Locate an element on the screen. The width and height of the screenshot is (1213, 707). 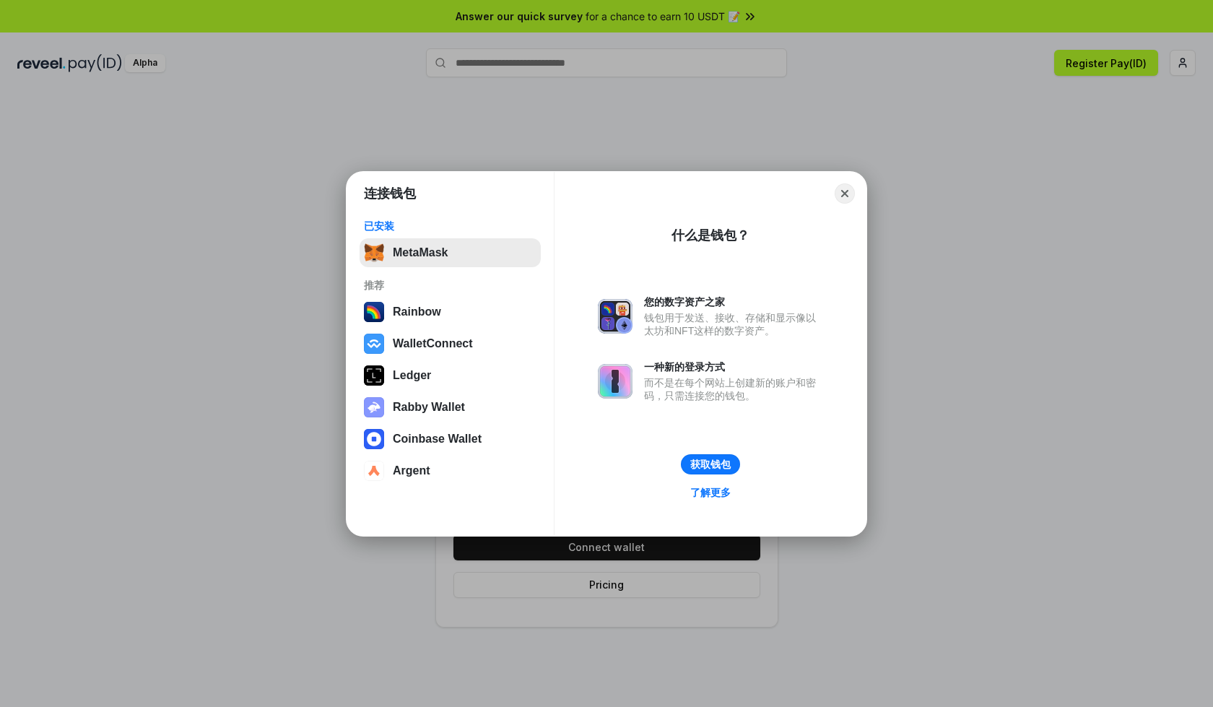
img: svg+xml,%3Csvg%20fill%3D%22none%22%20height%3D%2233%22%20viewBox%3D%220%200%2035%2033%22%20width%... is located at coordinates (374, 253).